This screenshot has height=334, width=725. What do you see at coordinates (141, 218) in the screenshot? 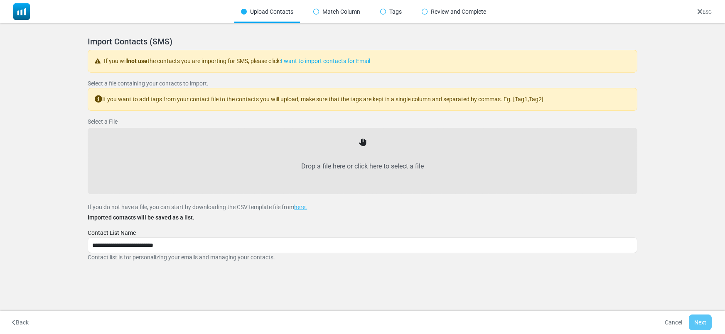
I see `label: Imported contacts will be saved as a list.` at bounding box center [141, 218].